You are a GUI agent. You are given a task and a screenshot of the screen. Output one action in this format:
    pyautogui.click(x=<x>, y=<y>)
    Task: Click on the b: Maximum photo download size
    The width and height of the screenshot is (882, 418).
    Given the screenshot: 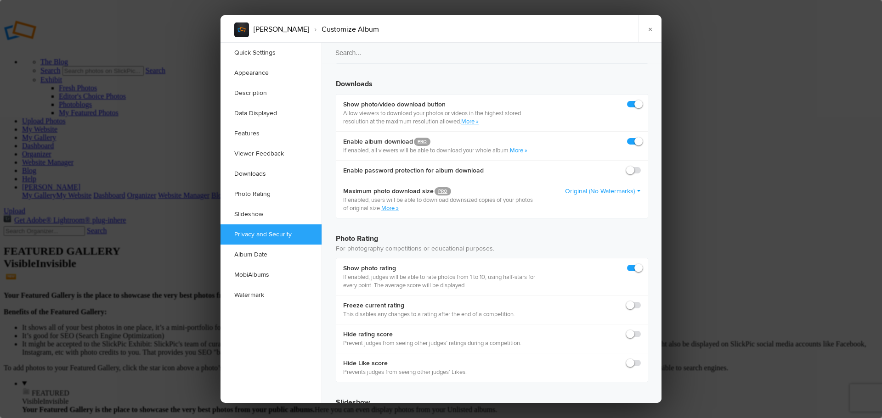 What is the action you would take?
    pyautogui.click(x=439, y=191)
    